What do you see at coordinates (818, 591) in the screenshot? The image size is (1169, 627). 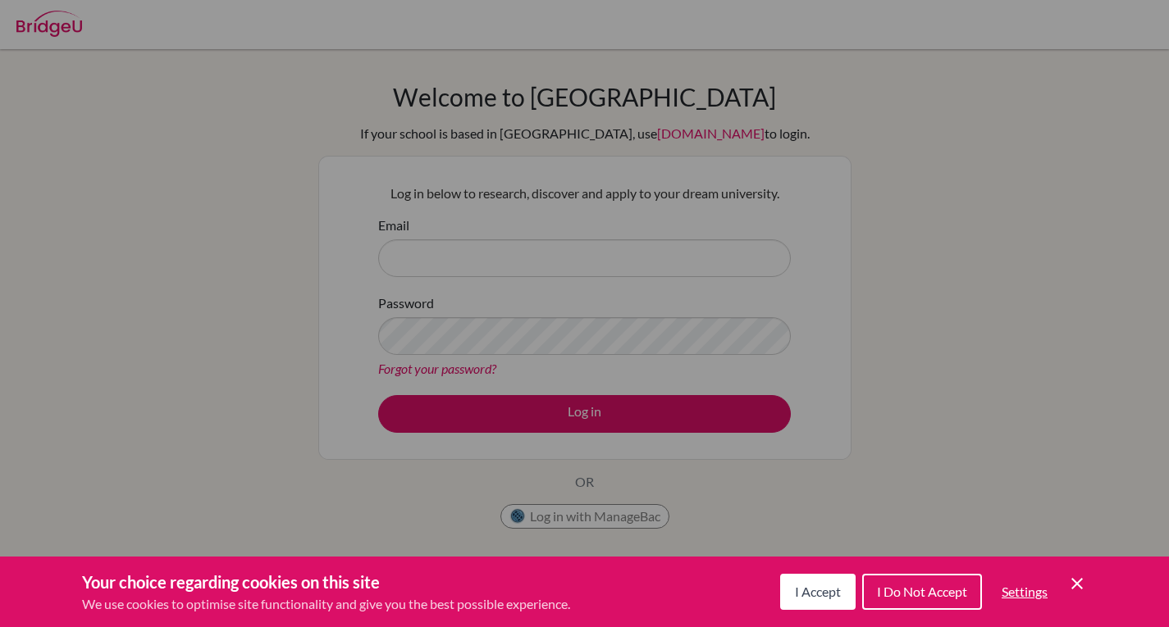 I see `span: I Accept` at bounding box center [818, 591].